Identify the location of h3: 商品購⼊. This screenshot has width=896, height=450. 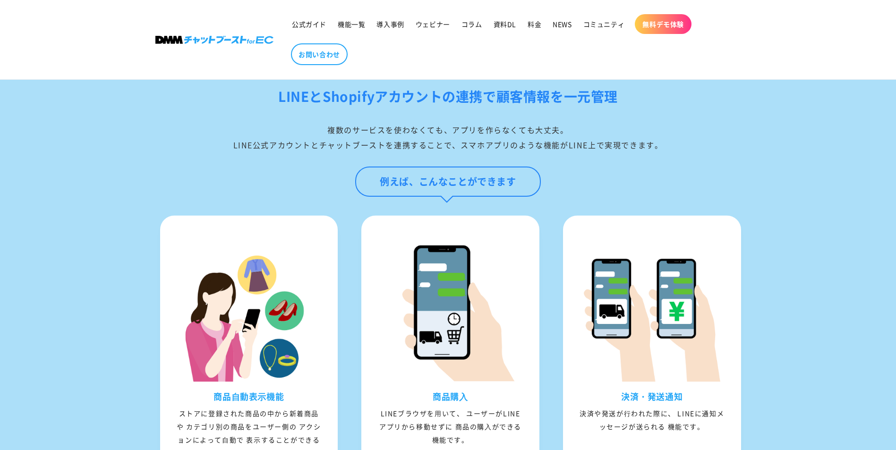
(450, 397).